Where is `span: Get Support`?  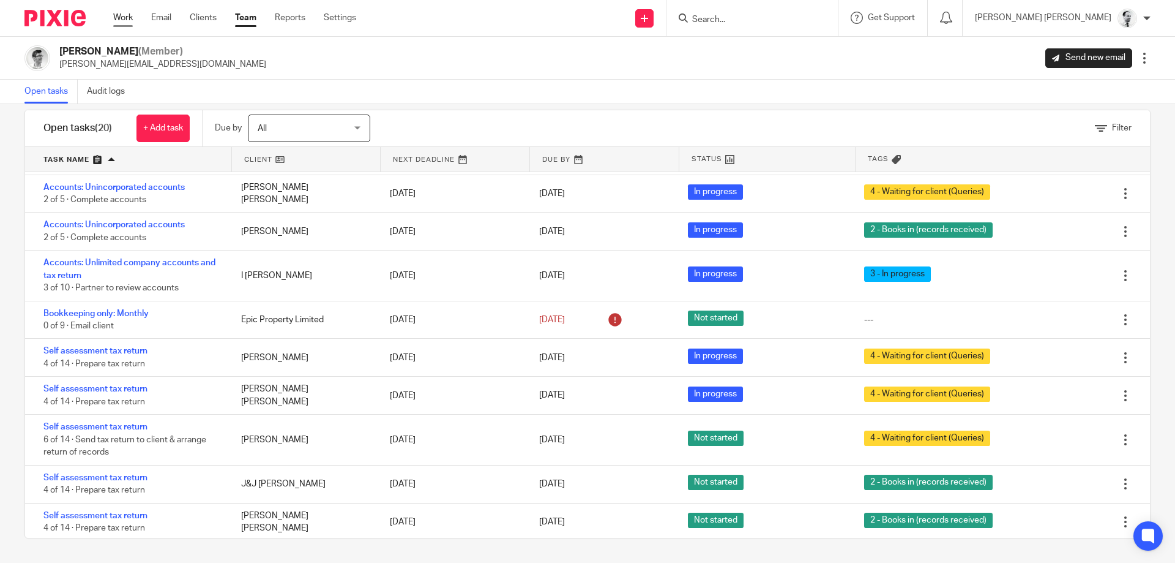 span: Get Support is located at coordinates (891, 18).